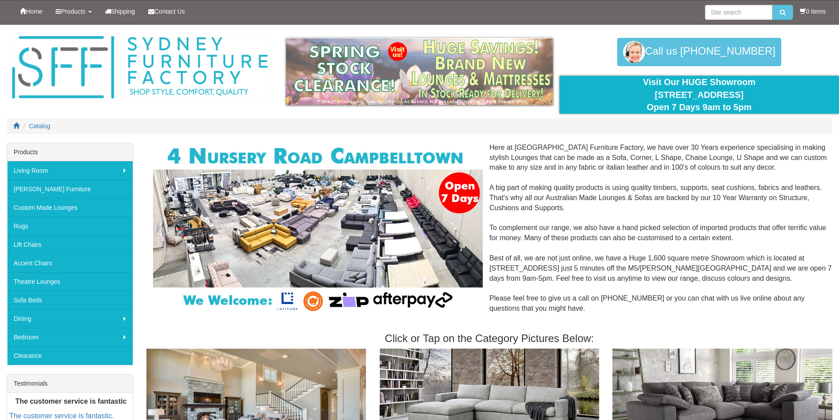 This screenshot has width=839, height=420. I want to click on a: Sofa Beds, so click(70, 300).